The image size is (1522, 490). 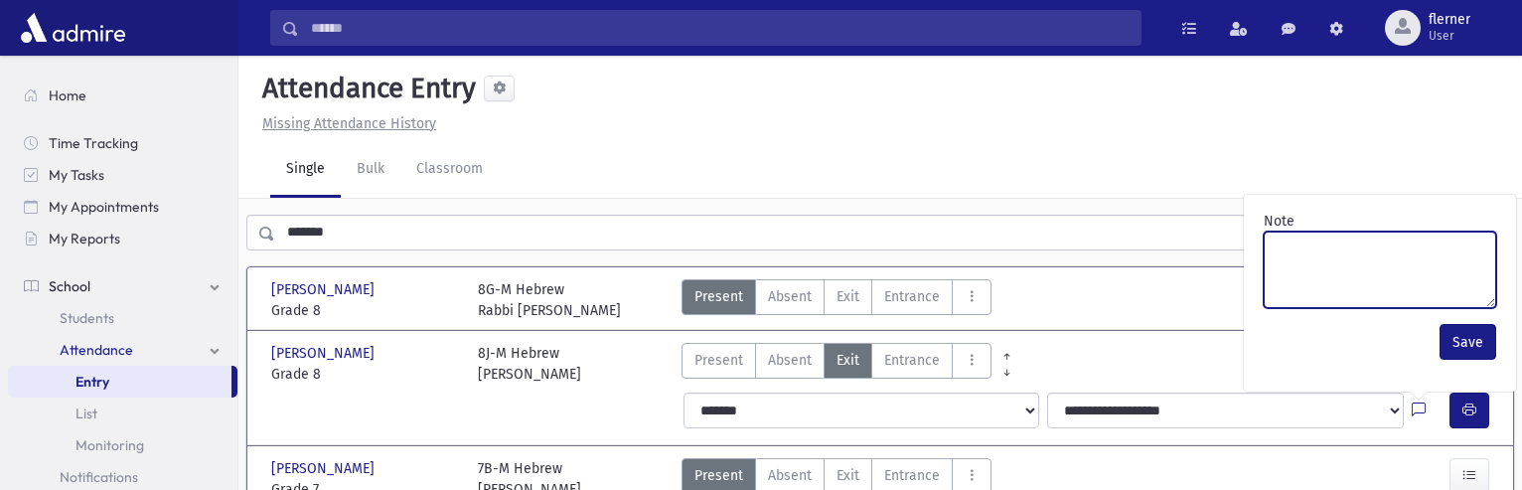 I want to click on u: Missing Attendance History, so click(x=349, y=123).